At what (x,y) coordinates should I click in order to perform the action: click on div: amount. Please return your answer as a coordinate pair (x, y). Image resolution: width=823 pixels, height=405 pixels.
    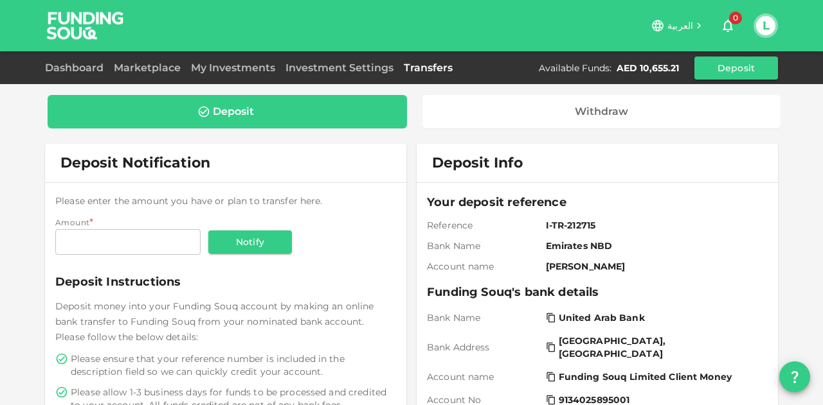
    Looking at the image, I should click on (128, 242).